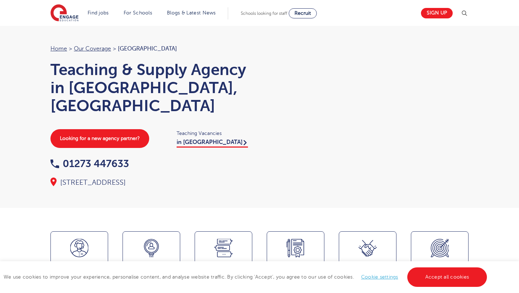 This screenshot has height=293, width=519. What do you see at coordinates (246, 277) in the screenshot?
I see `span: We use cookies to improve your experience, personalise content, and analyse website traffic. By c...` at bounding box center [246, 277].